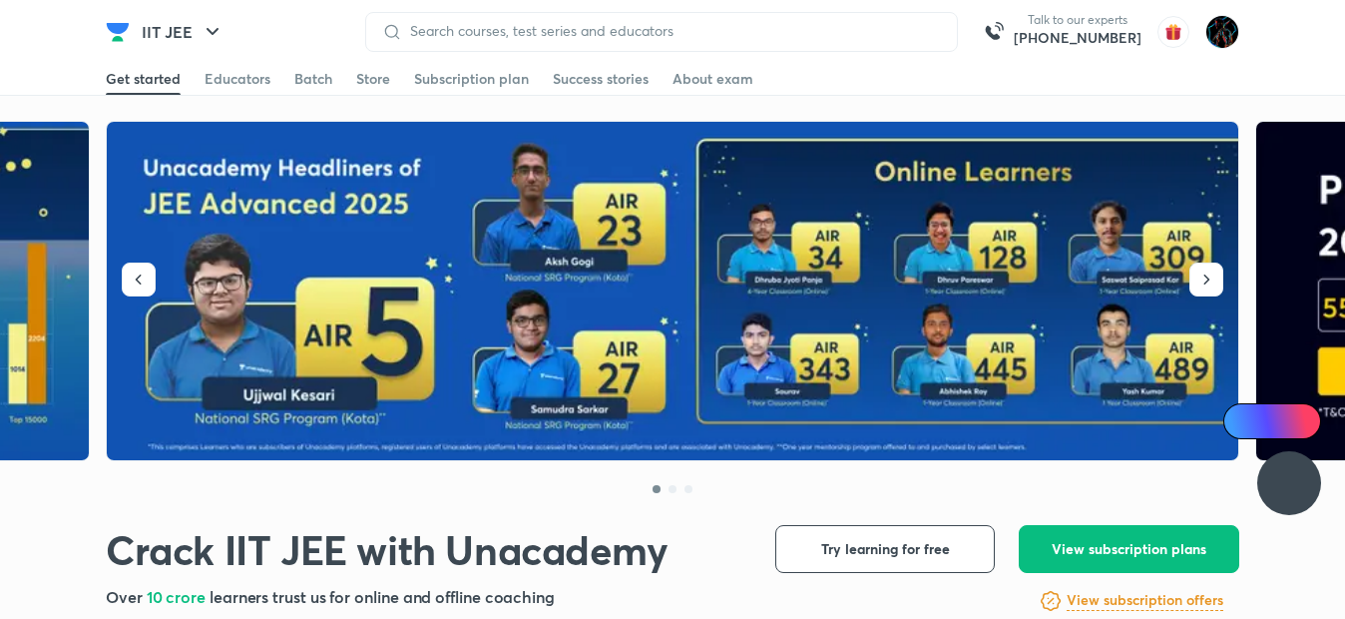 This screenshot has width=1345, height=619. Describe the element at coordinates (1129, 549) in the screenshot. I see `button: View subscription plans` at that location.